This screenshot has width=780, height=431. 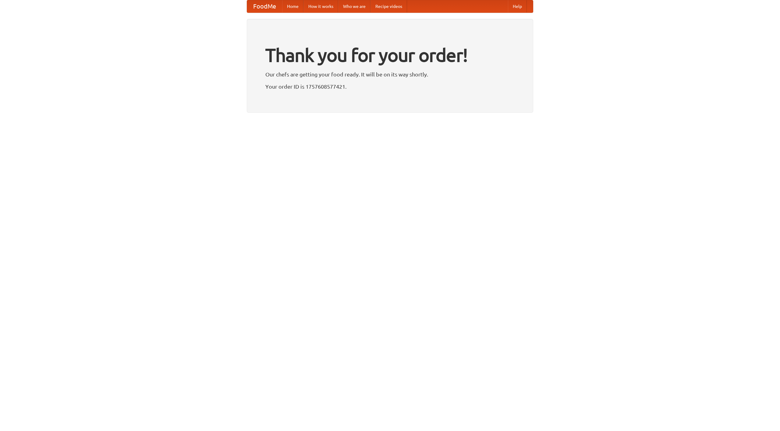 I want to click on p: Our chefs are getting your food ready. It will be on its way shortly., so click(x=390, y=74).